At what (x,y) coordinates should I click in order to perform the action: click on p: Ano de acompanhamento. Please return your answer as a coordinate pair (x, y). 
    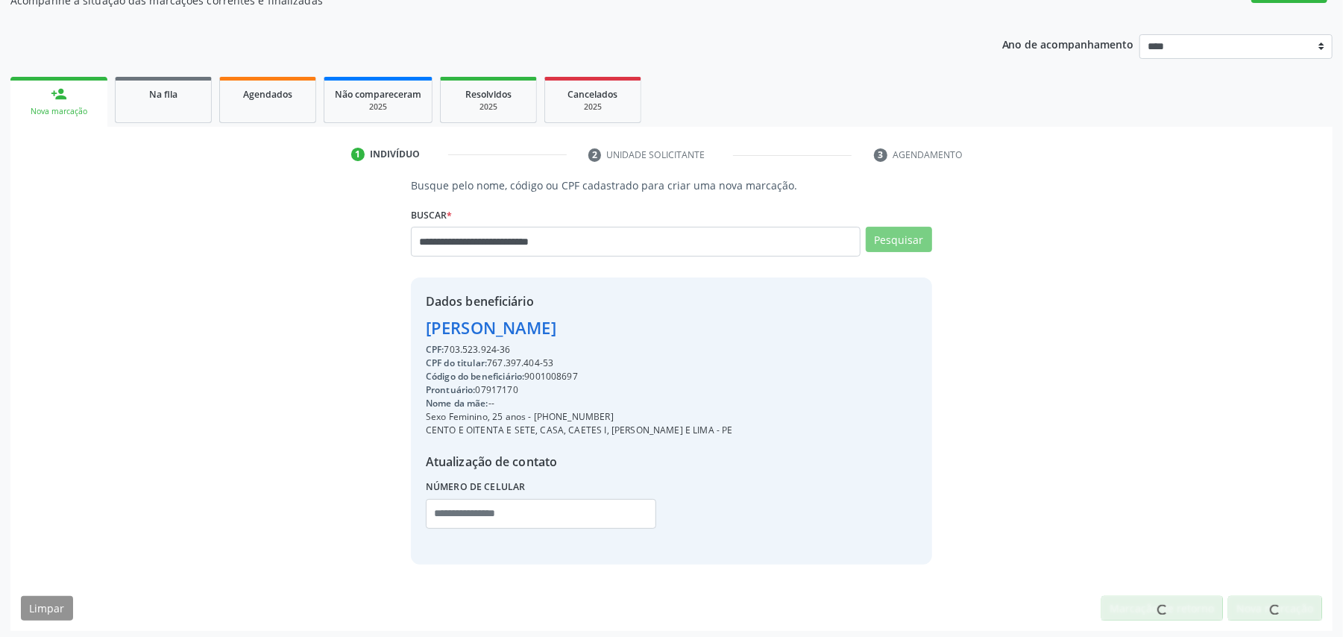
    Looking at the image, I should click on (1068, 43).